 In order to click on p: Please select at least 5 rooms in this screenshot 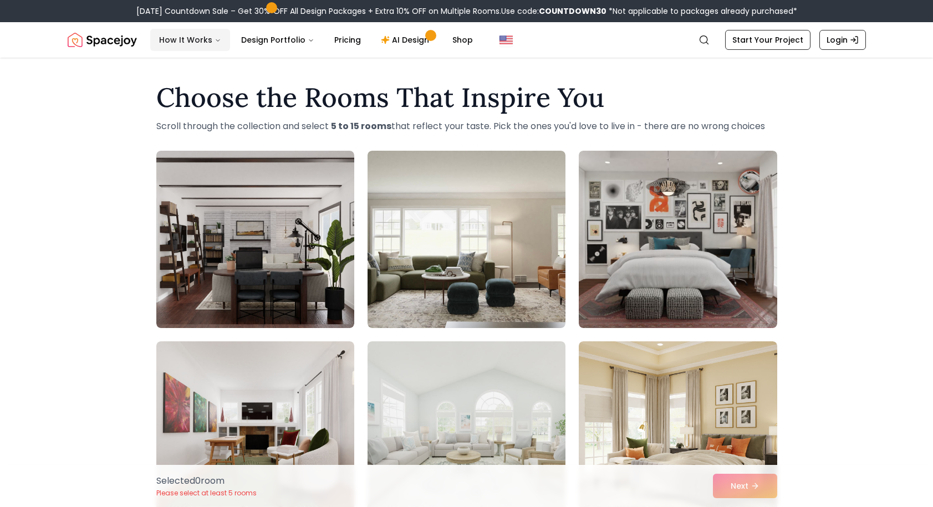, I will do `click(206, 493)`.